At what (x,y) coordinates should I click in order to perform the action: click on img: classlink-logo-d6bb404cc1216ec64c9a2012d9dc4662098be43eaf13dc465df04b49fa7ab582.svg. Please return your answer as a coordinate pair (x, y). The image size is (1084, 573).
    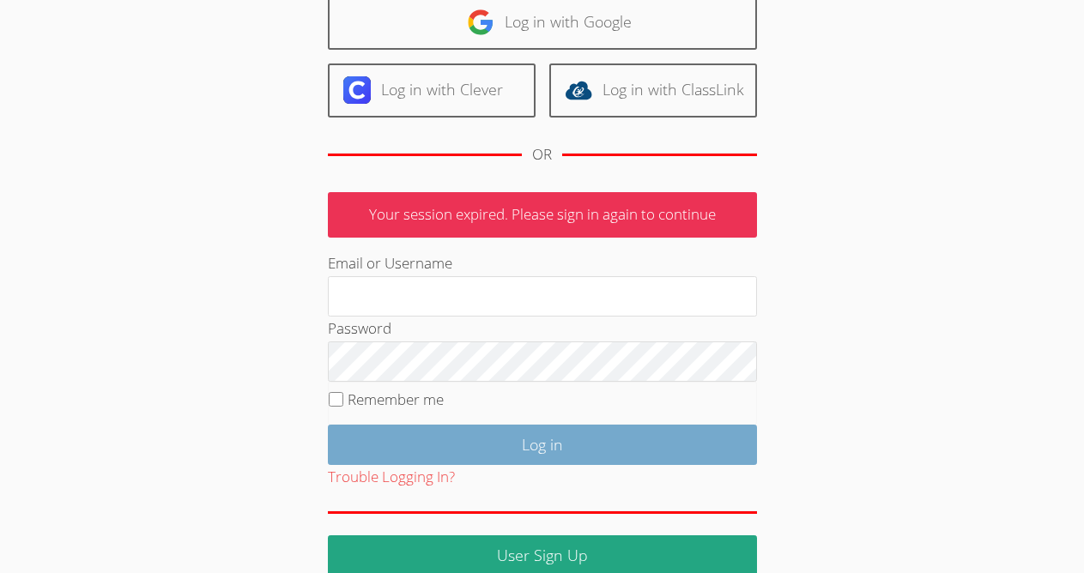
    Looking at the image, I should click on (578, 90).